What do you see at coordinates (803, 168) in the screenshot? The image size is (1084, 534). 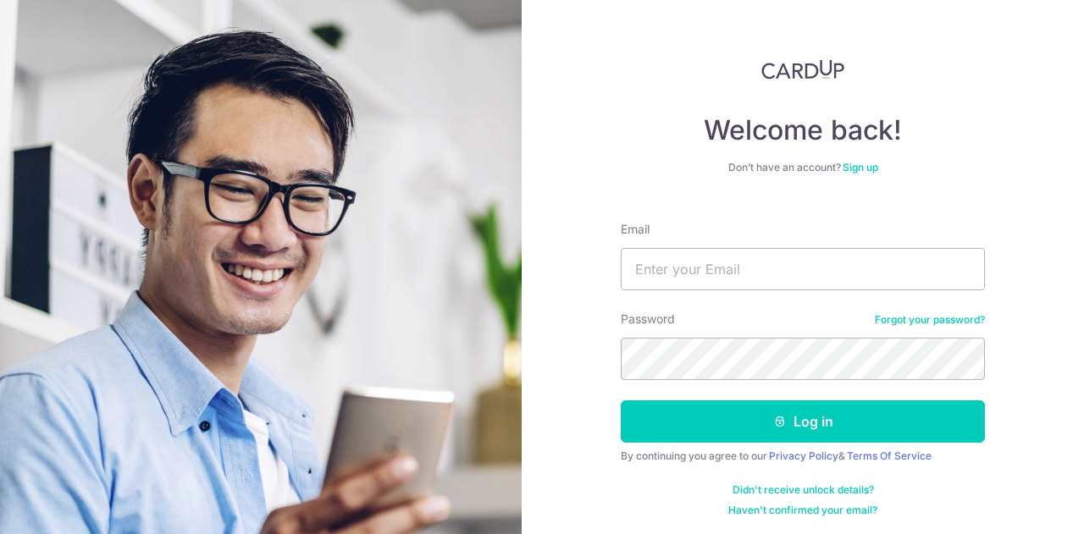 I see `div: Don’t have an account?` at bounding box center [803, 168].